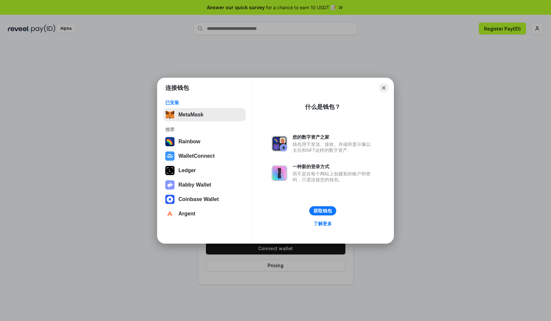 The image size is (551, 321). What do you see at coordinates (195, 185) in the screenshot?
I see `div: Rabby Wallet` at bounding box center [195, 185].